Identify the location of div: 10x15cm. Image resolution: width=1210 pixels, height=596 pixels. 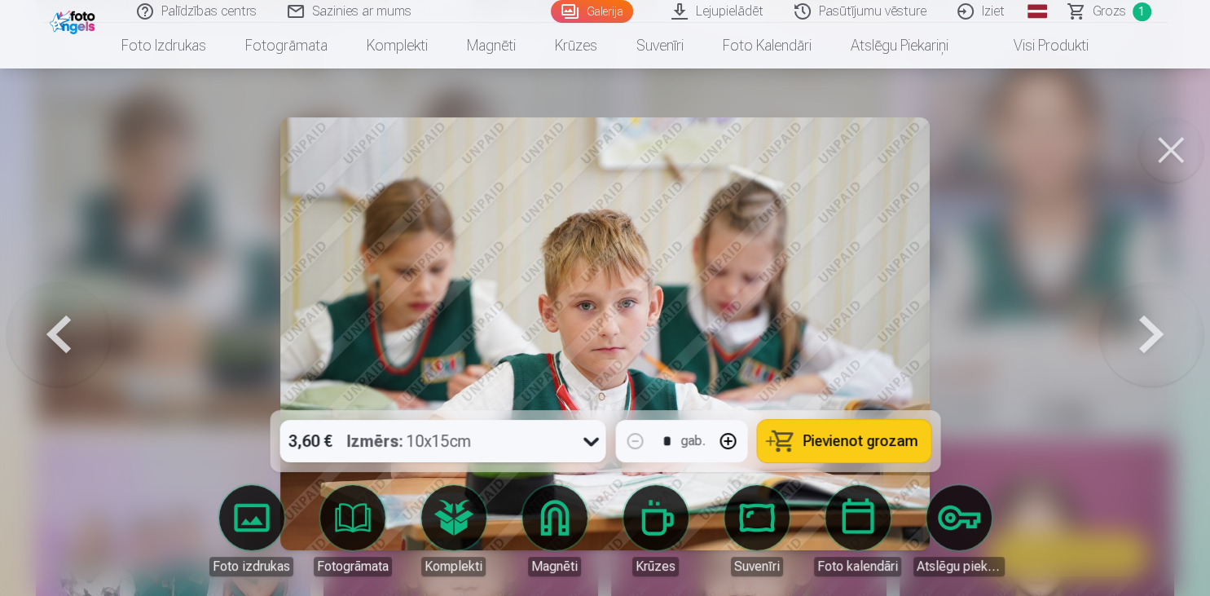
(408, 441).